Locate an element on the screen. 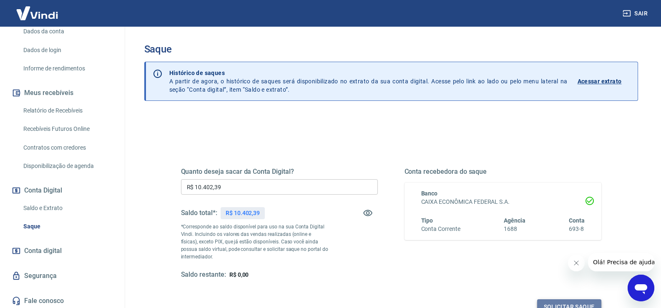  a: Dados da conta is located at coordinates (67, 31).